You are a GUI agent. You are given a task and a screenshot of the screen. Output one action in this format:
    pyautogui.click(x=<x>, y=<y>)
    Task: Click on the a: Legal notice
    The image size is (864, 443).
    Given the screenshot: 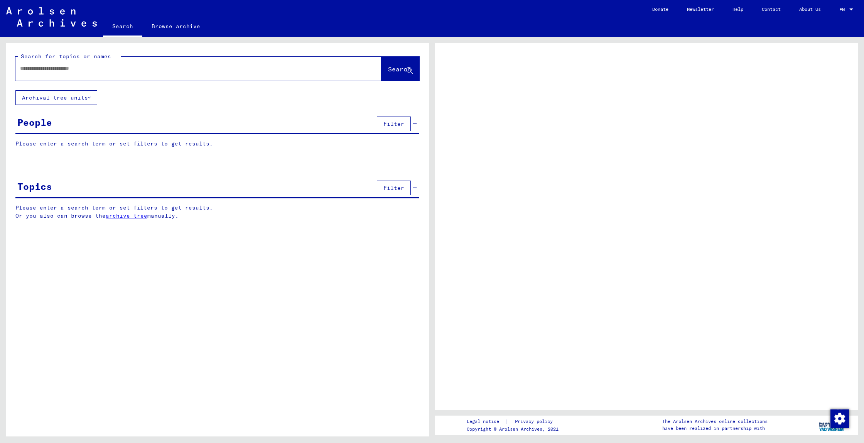 What is the action you would take?
    pyautogui.click(x=486, y=421)
    